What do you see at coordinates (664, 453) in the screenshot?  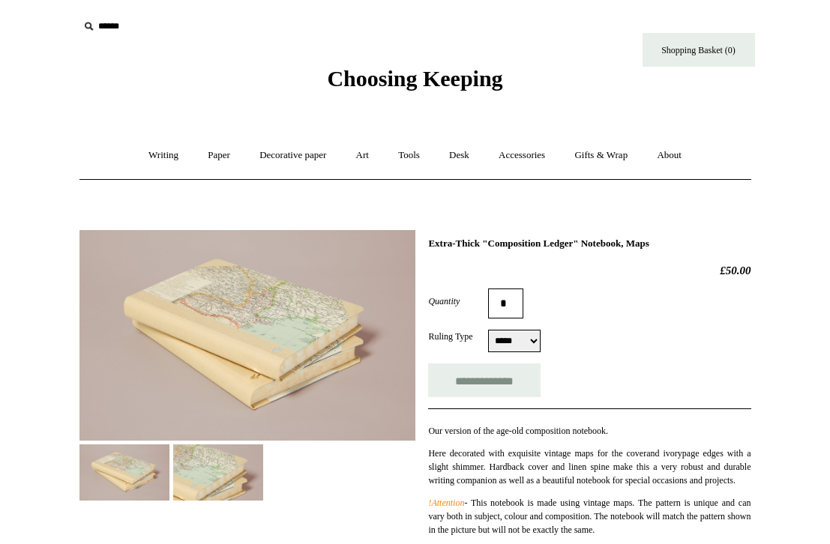 I see `span: and ivory` at bounding box center [664, 453].